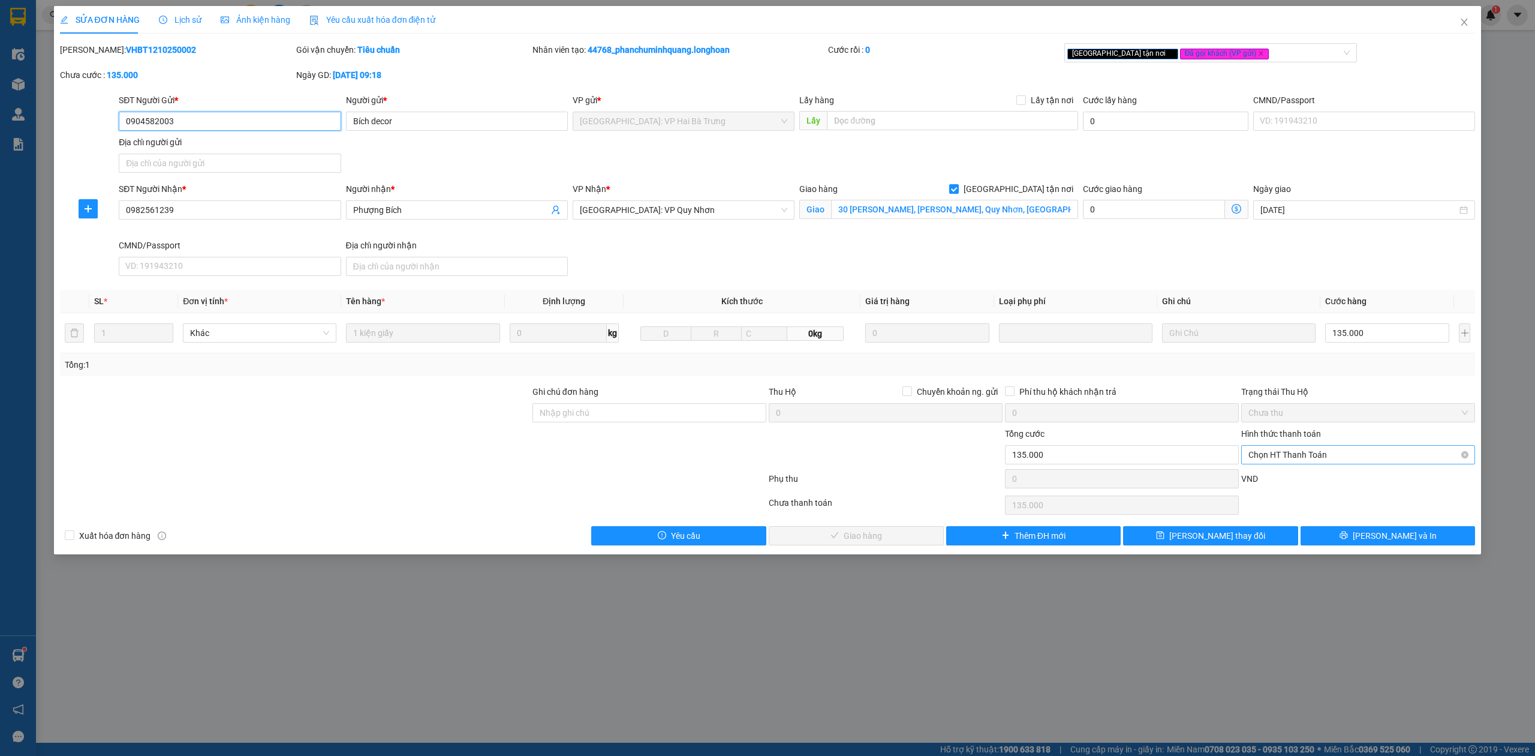 This screenshot has height=756, width=1535. Describe the element at coordinates (658, 50) in the screenshot. I see `b: 44768_phanchuminhquang.longhoan` at that location.